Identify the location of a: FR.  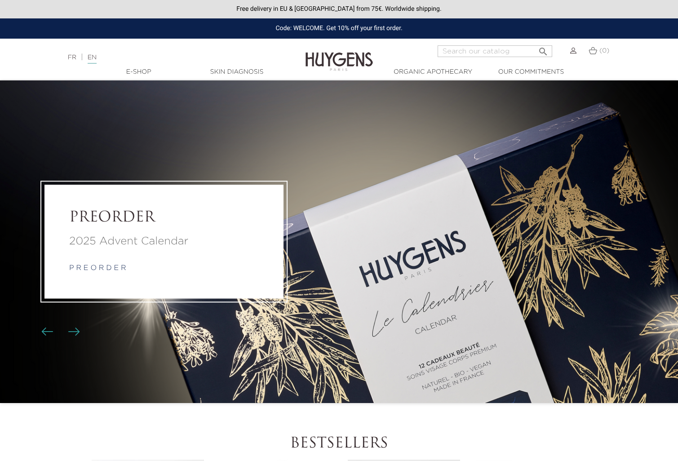
(72, 57).